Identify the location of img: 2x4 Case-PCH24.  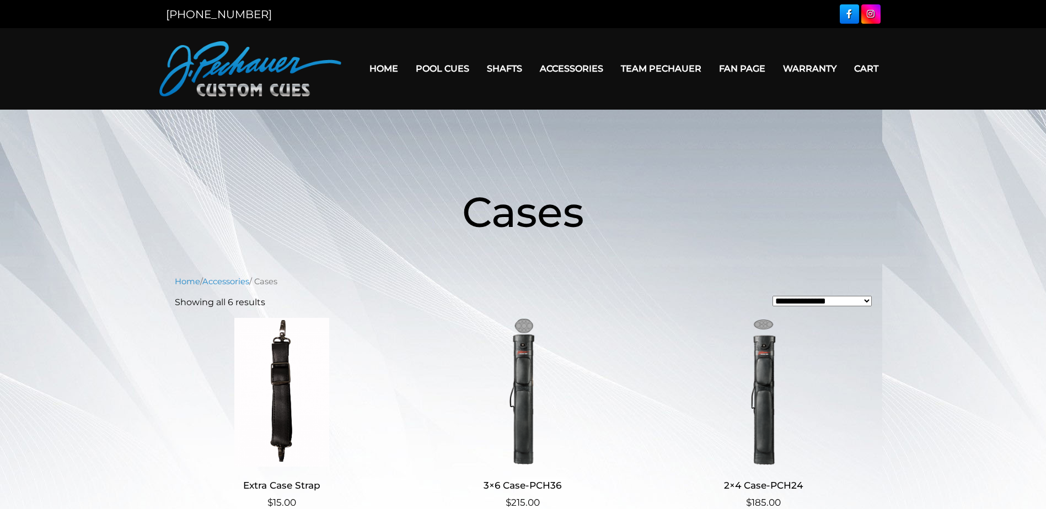
(763, 393).